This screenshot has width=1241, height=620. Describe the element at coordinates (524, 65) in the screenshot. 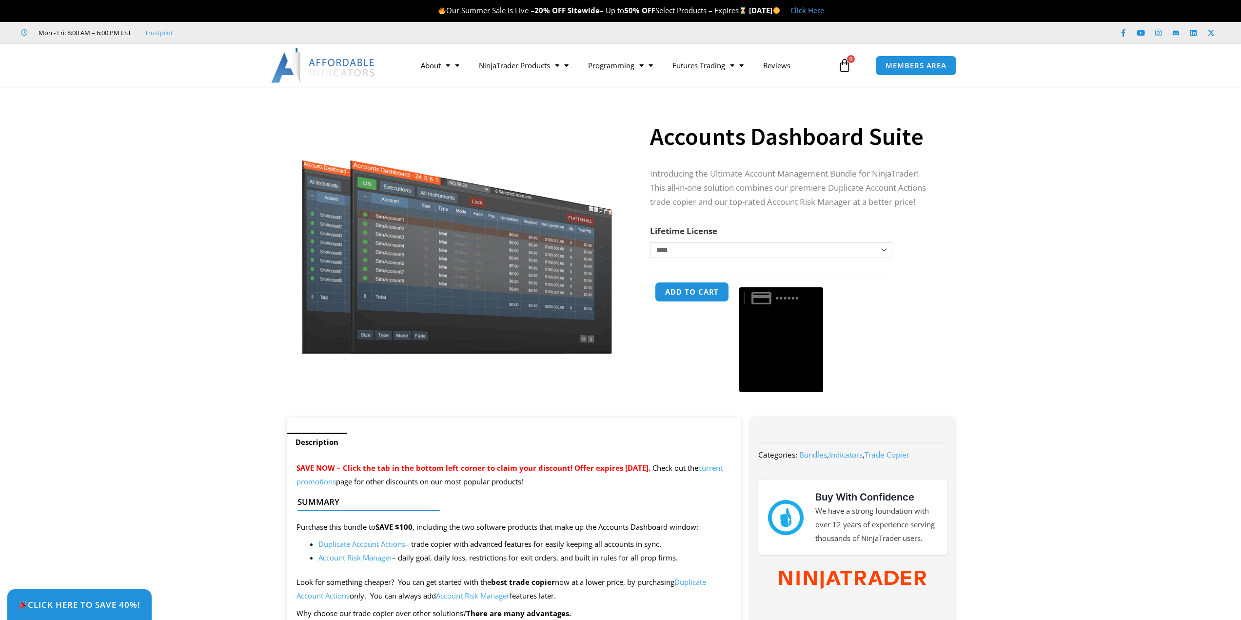

I see `a: NinjaTrader Products` at that location.